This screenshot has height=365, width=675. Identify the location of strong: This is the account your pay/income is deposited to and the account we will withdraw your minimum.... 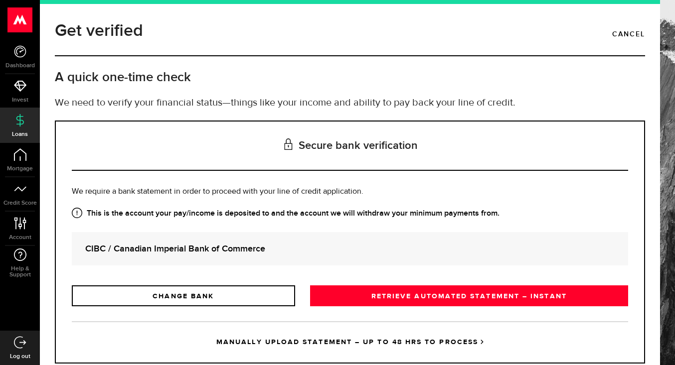
(350, 214).